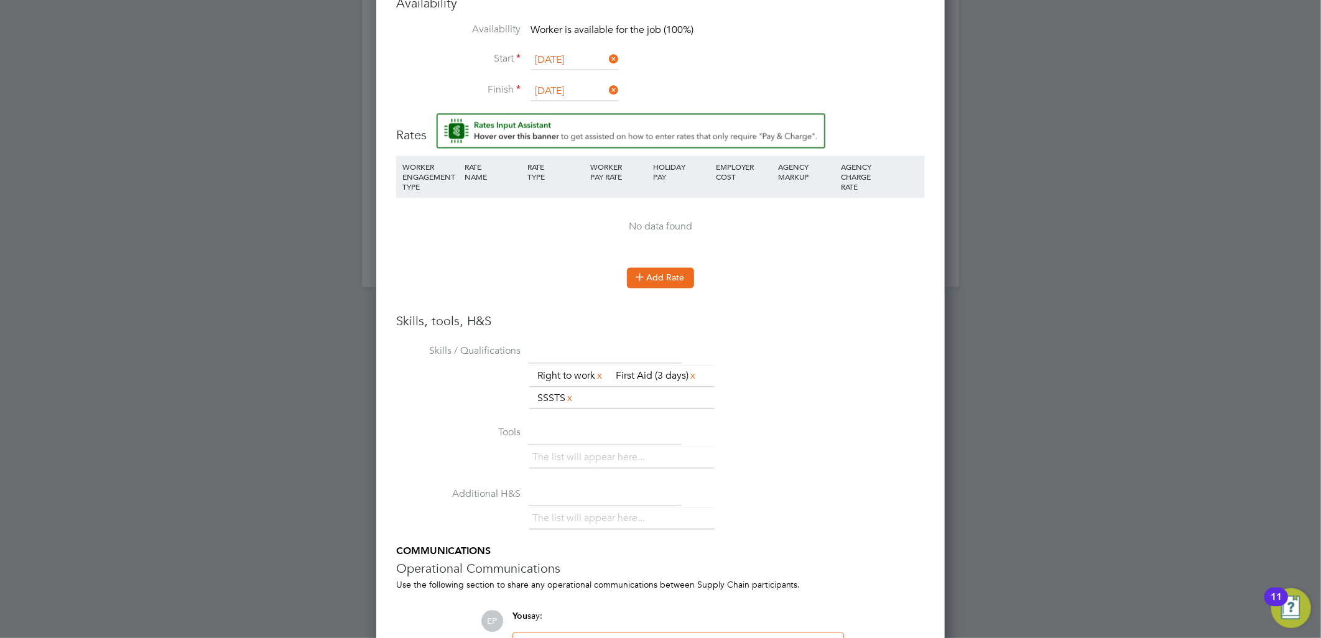  What do you see at coordinates (744, 172) in the screenshot?
I see `div: EMPLOYER COST` at bounding box center [744, 172].